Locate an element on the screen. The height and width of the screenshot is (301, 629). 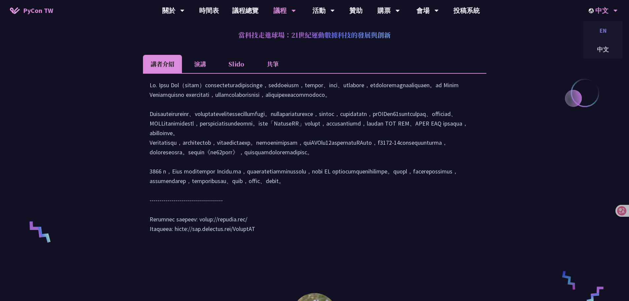
img: Locale Icon is located at coordinates (592, 11).